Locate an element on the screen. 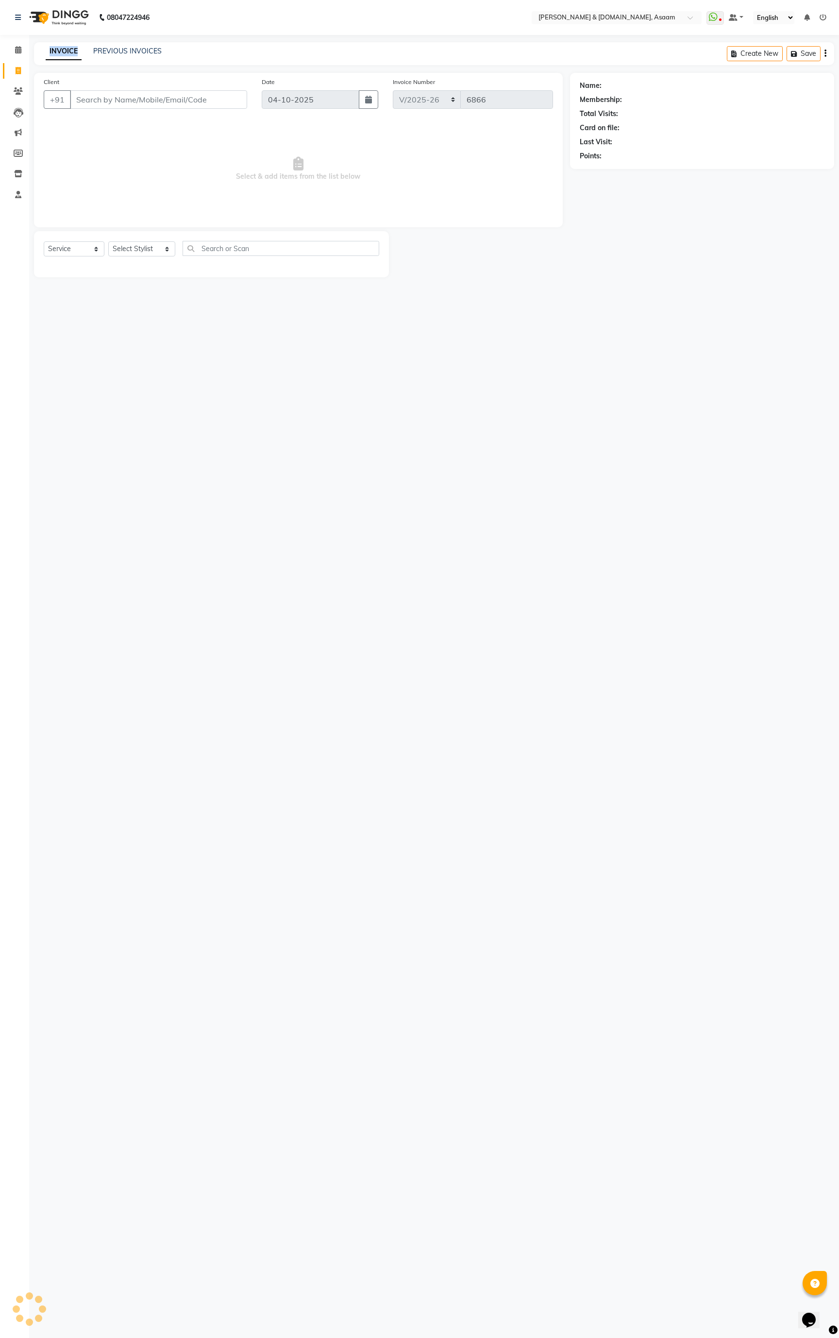  a: PREVIOUS INVOICES is located at coordinates (127, 51).